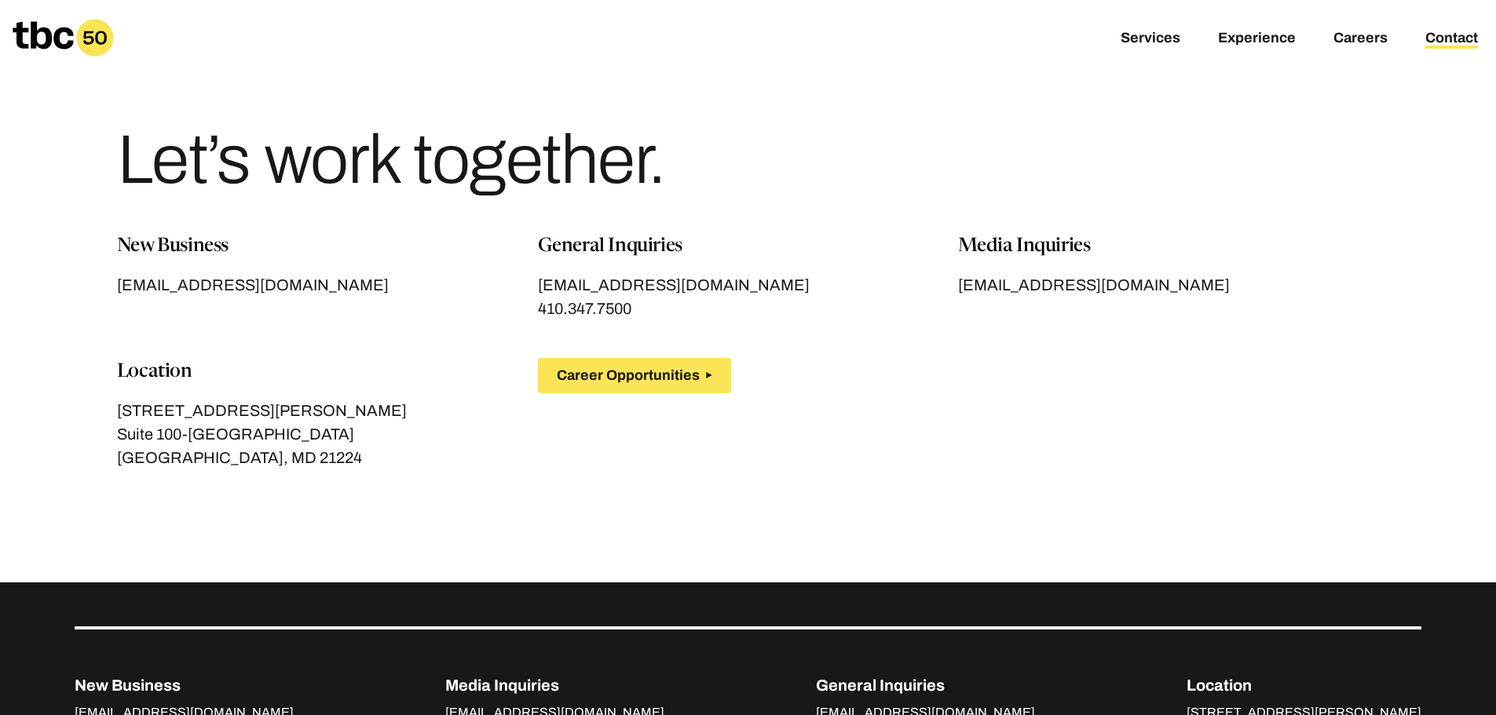 The height and width of the screenshot is (715, 1496). Describe the element at coordinates (1256, 39) in the screenshot. I see `a: Experience` at that location.